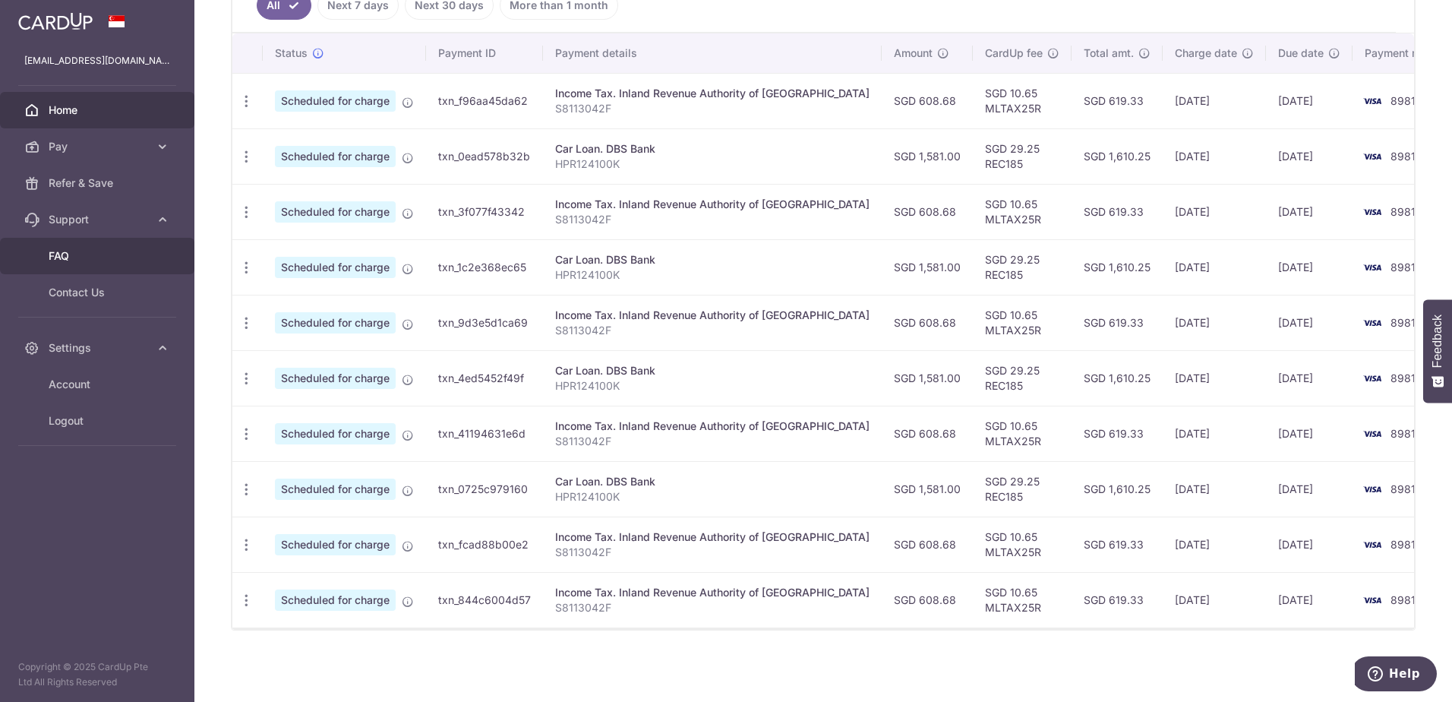 The height and width of the screenshot is (702, 1452). I want to click on span: Support, so click(99, 219).